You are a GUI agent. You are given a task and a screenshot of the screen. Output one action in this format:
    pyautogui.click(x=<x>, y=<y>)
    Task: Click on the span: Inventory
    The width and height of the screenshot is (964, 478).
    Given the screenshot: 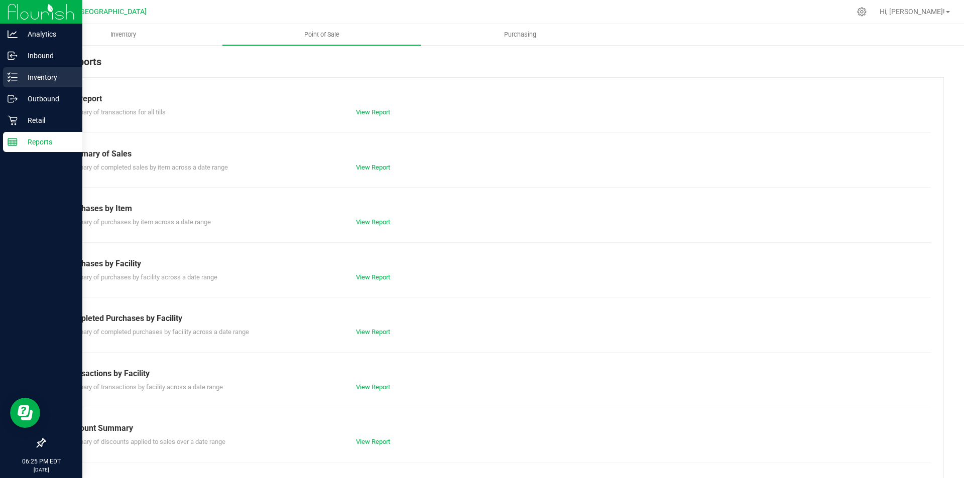 What is the action you would take?
    pyautogui.click(x=123, y=35)
    